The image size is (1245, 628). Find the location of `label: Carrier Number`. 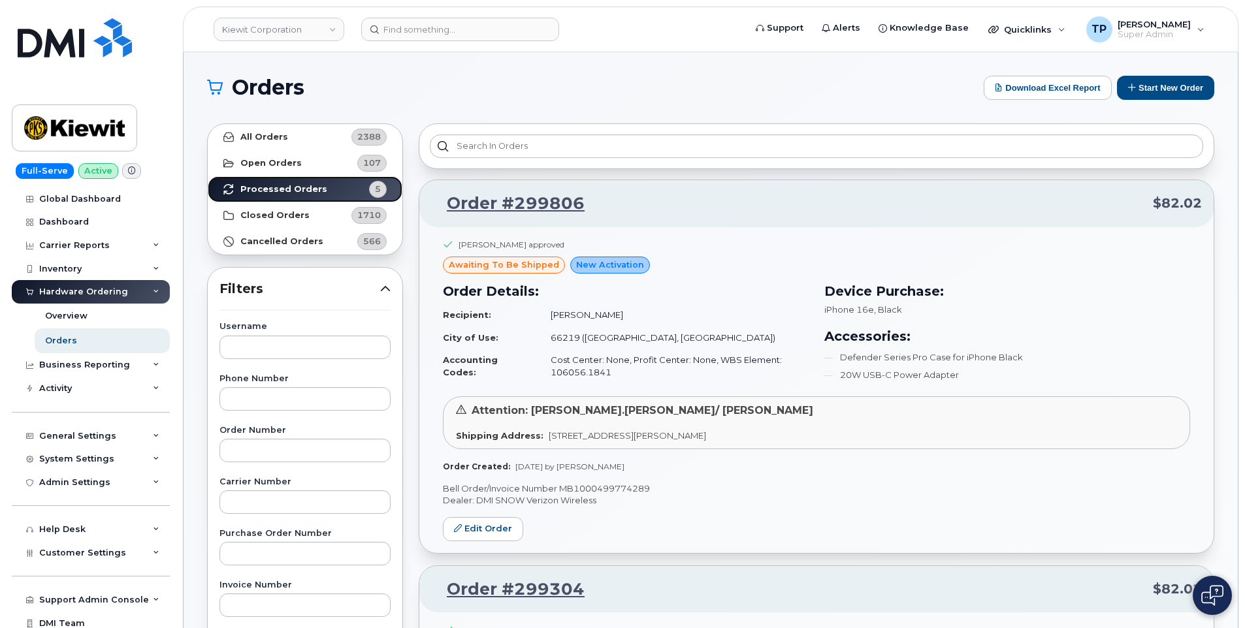

label: Carrier Number is located at coordinates (305, 482).